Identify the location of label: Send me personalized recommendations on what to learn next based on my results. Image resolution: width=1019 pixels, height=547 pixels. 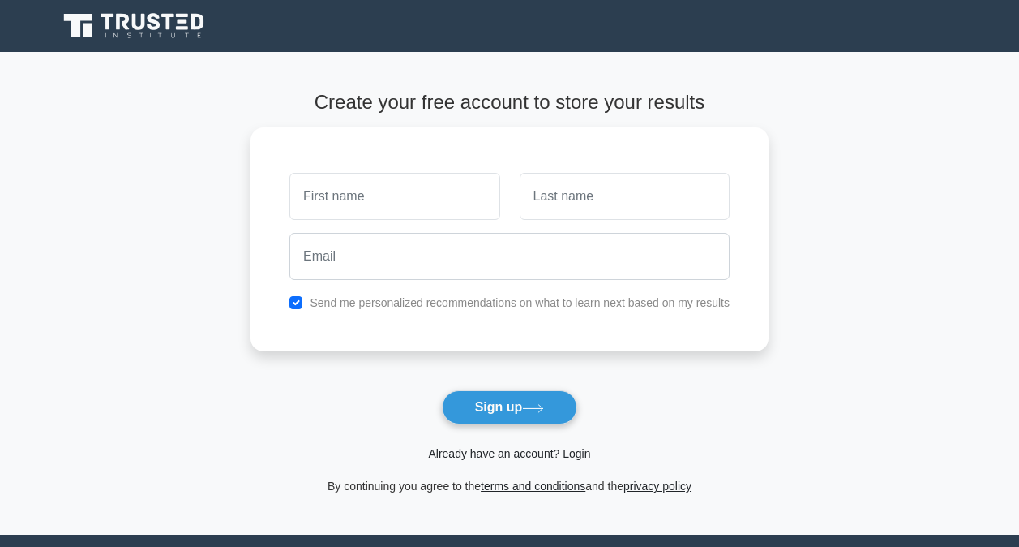
(520, 302).